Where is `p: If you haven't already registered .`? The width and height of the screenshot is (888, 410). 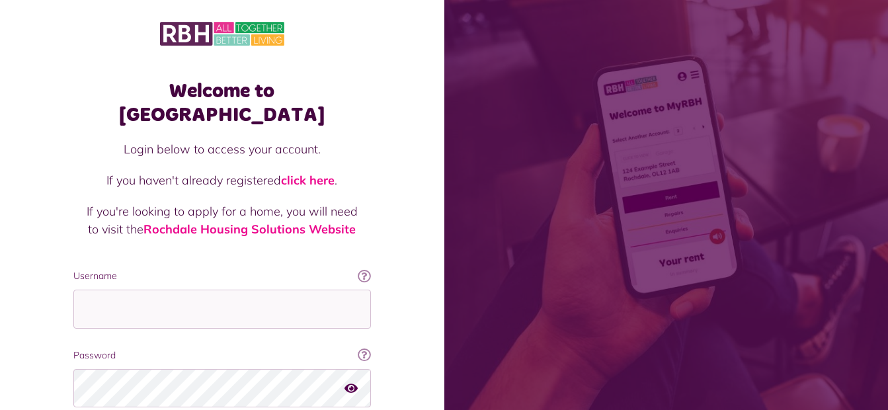
p: If you haven't already registered . is located at coordinates (222, 180).